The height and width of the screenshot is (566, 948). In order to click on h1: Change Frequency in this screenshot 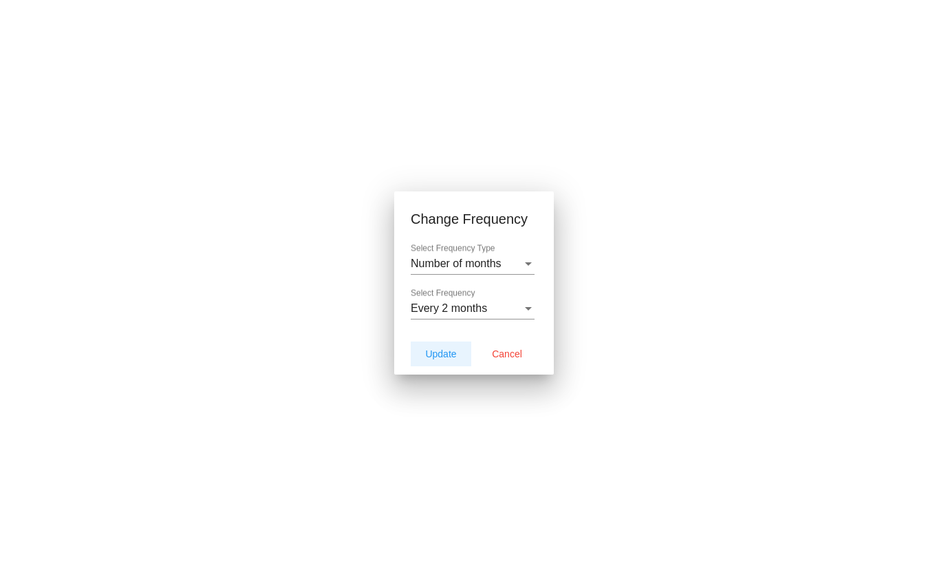, I will do `click(474, 219)`.